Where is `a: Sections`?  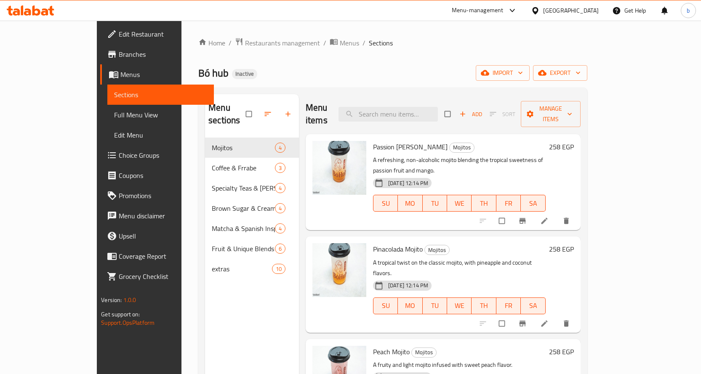 a: Sections is located at coordinates (160, 95).